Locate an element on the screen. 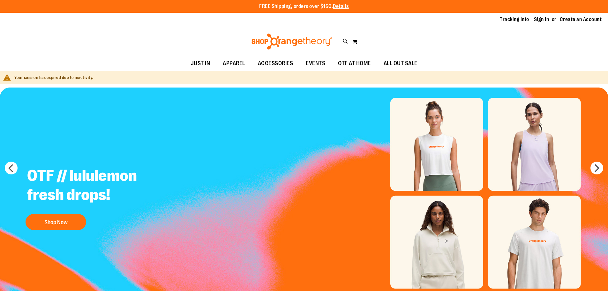  span: ACCESSORIES is located at coordinates (275, 63).